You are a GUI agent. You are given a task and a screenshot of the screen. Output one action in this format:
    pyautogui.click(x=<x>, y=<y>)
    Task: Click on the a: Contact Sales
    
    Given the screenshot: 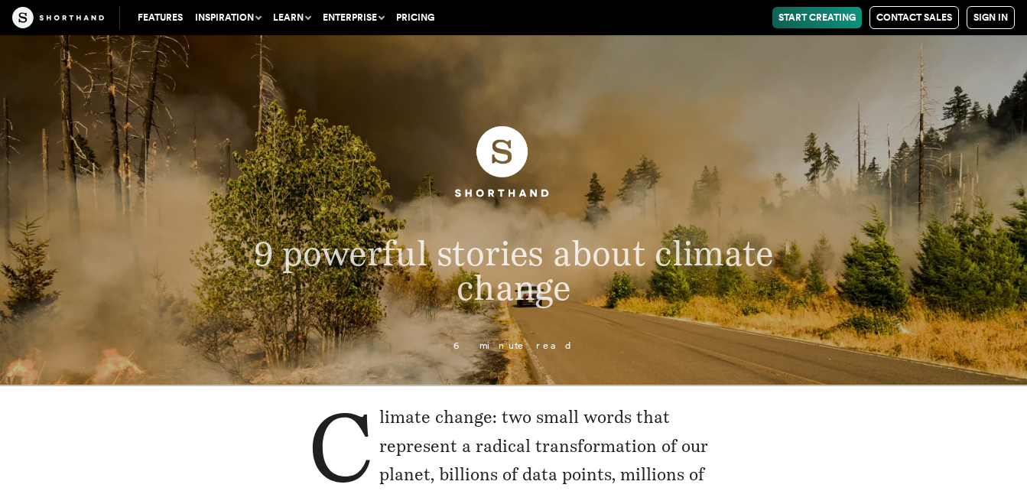 What is the action you would take?
    pyautogui.click(x=914, y=18)
    